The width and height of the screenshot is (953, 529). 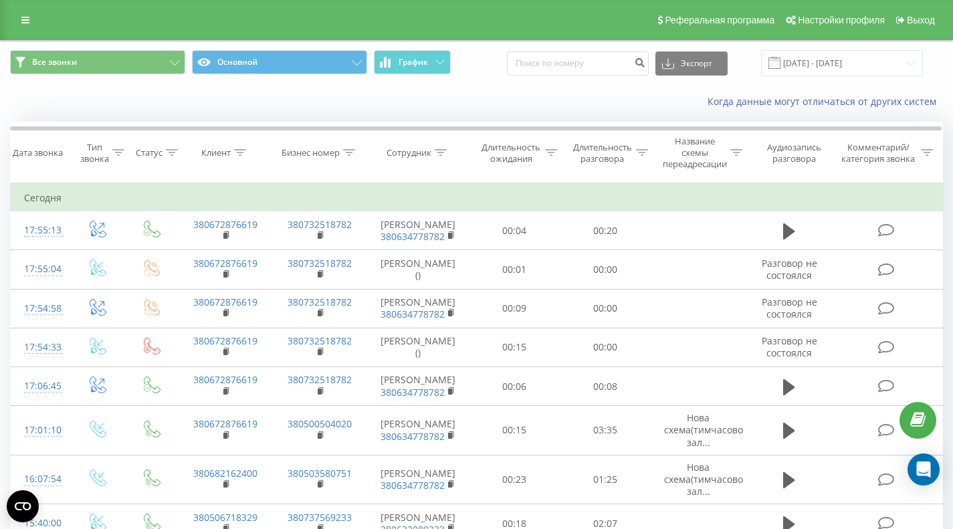 I want to click on td: Сегодня, so click(x=477, y=198).